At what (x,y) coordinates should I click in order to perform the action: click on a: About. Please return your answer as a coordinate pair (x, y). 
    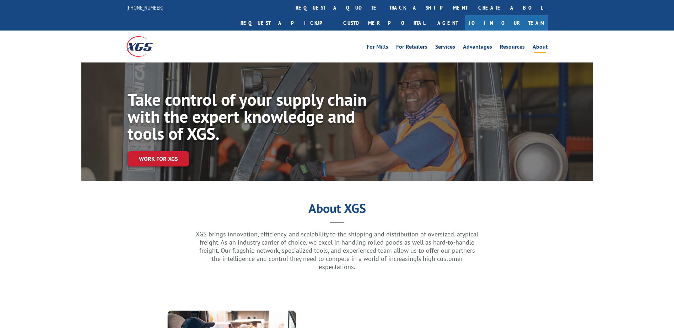
    Looking at the image, I should click on (540, 48).